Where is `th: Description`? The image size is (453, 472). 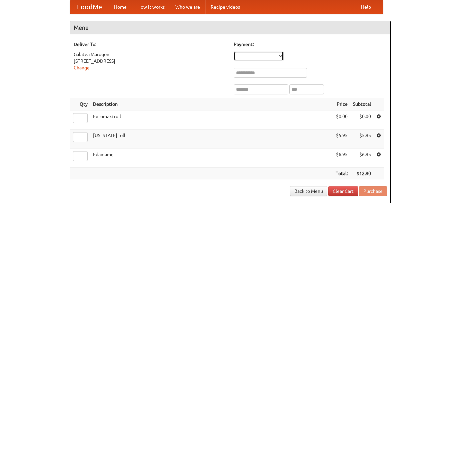 th: Description is located at coordinates (212, 104).